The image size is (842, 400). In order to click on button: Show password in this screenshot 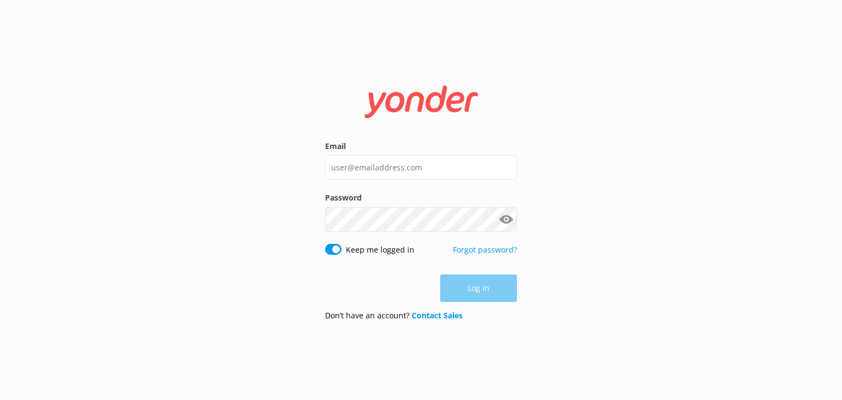, I will do `click(506, 219)`.